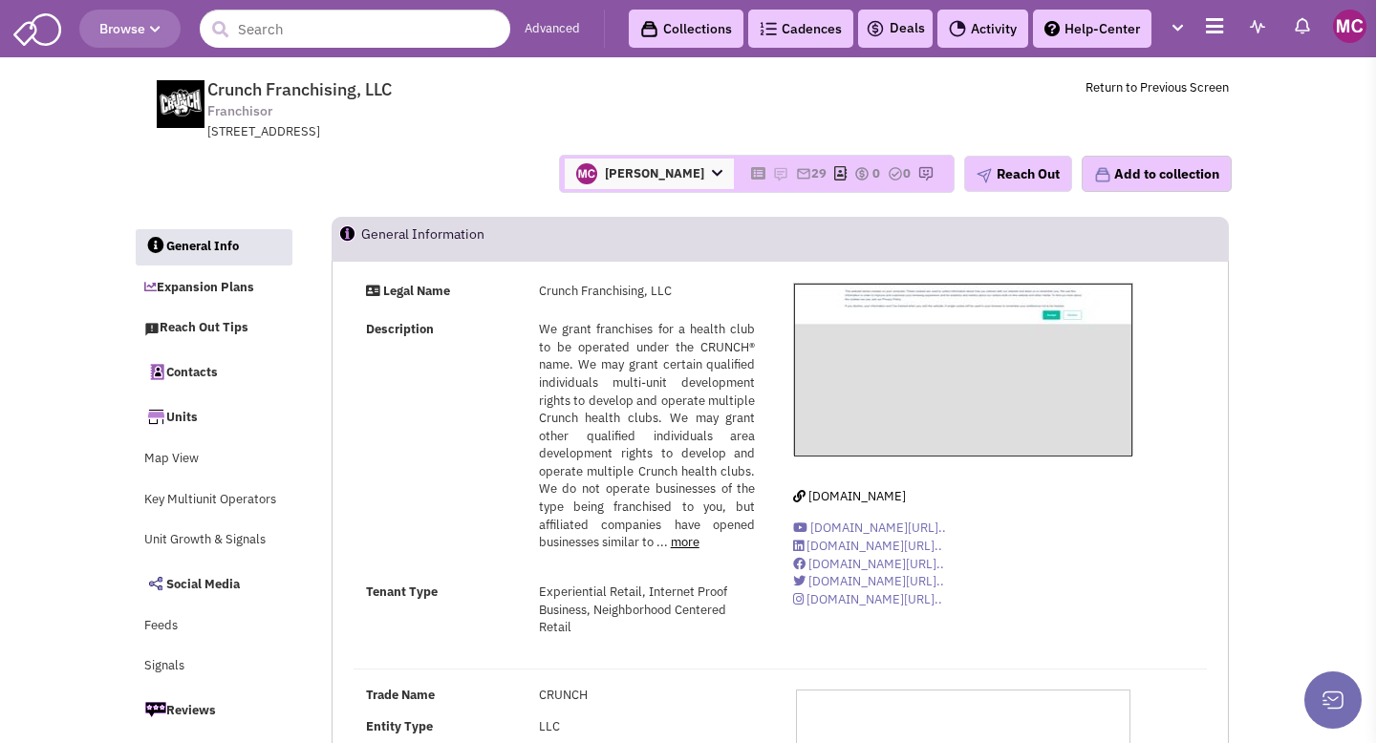  I want to click on img: Cadences_logo.png, so click(768, 29).